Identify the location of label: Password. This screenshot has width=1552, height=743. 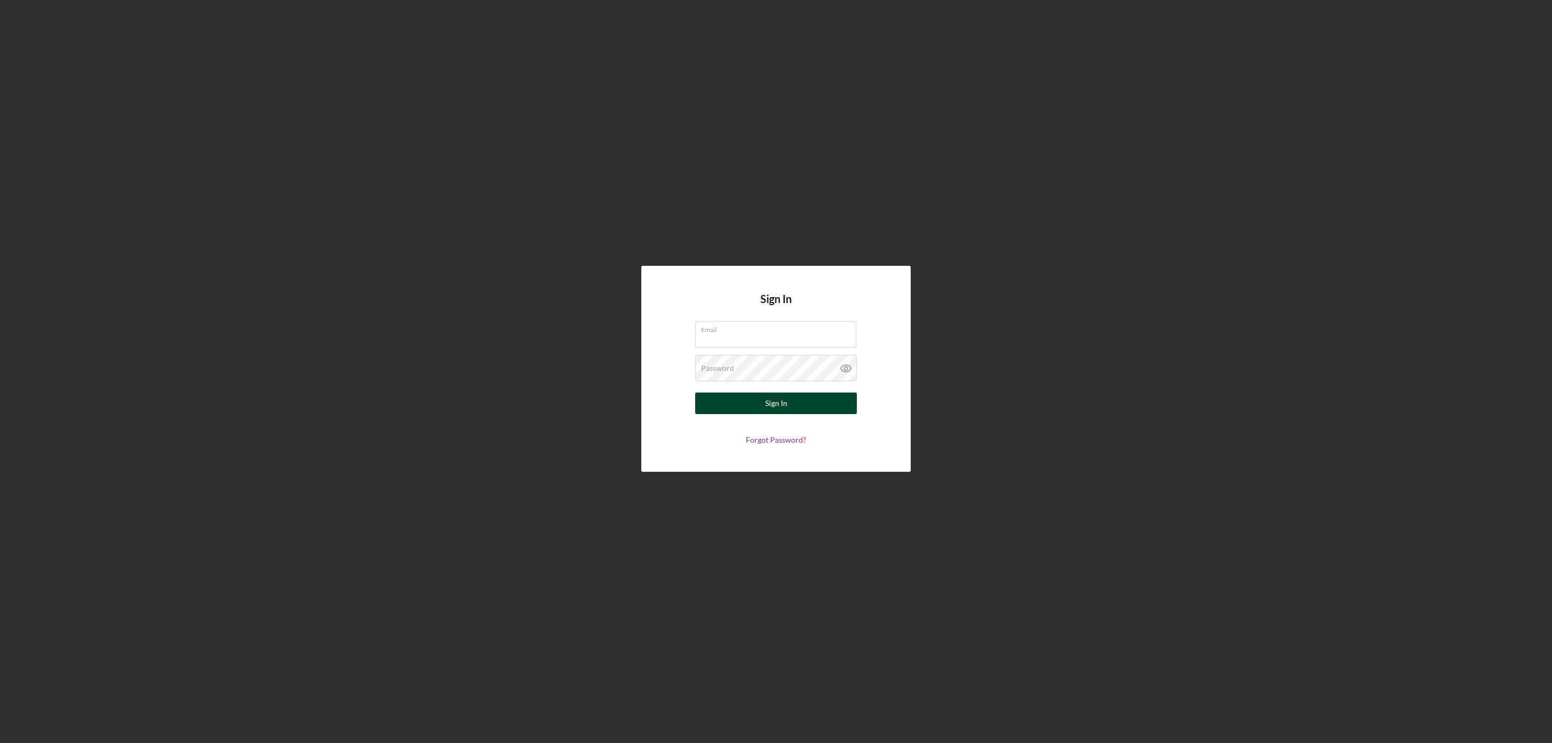
(717, 368).